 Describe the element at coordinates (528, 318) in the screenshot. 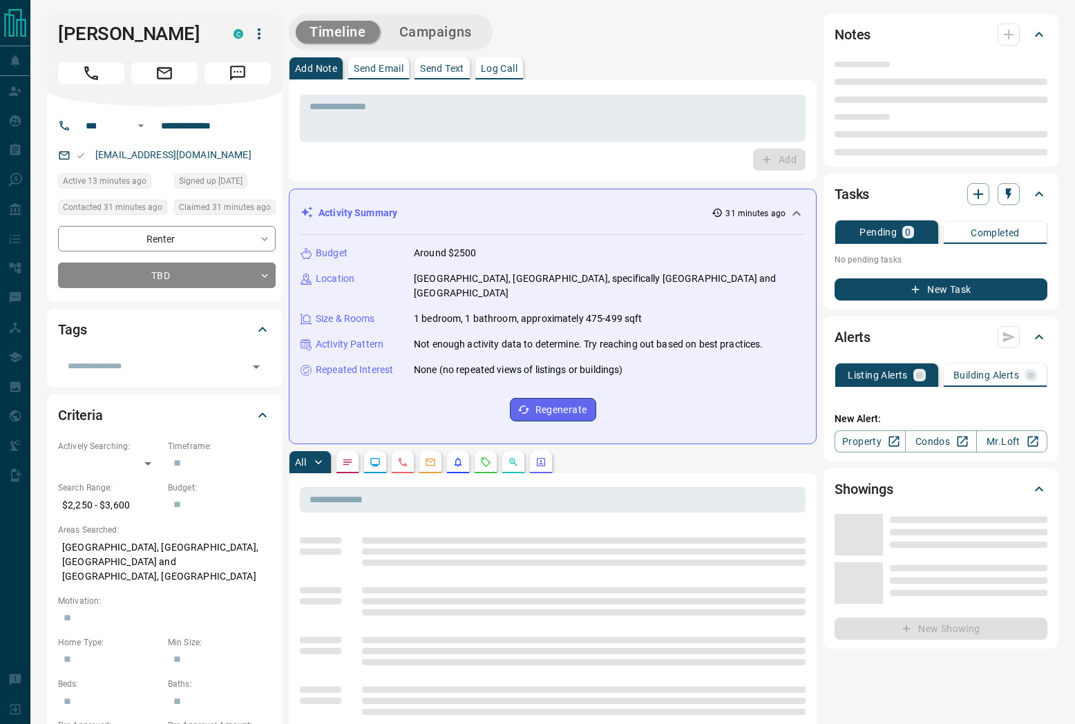

I see `p: 1 bedroom, 1 bathroom, approximately 475-499 sqft` at that location.